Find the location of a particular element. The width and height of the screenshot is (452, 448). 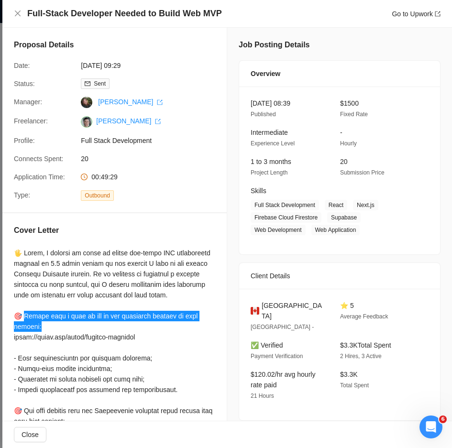

span: Status: is located at coordinates (24, 84).